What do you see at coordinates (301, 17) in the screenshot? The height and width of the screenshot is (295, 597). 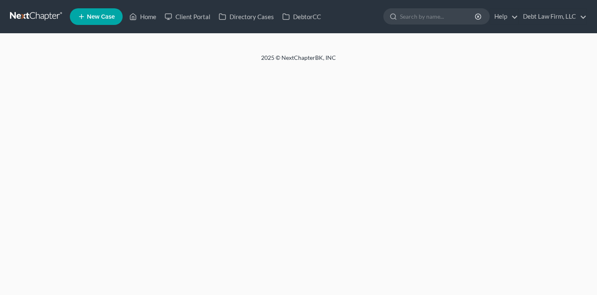 I see `a: DebtorCC` at bounding box center [301, 17].